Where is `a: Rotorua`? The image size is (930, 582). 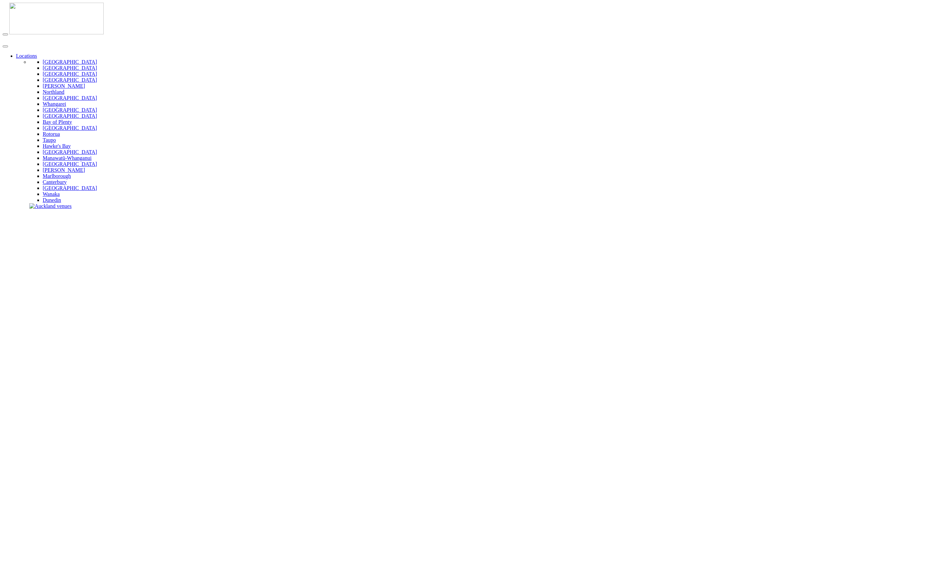 a: Rotorua is located at coordinates (51, 134).